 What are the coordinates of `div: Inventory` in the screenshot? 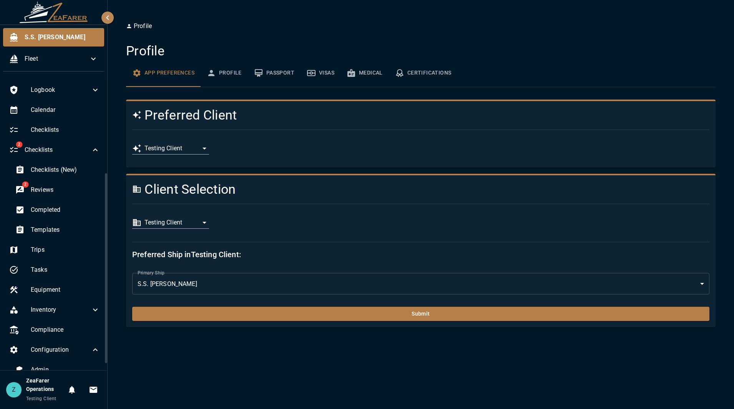 It's located at (55, 310).